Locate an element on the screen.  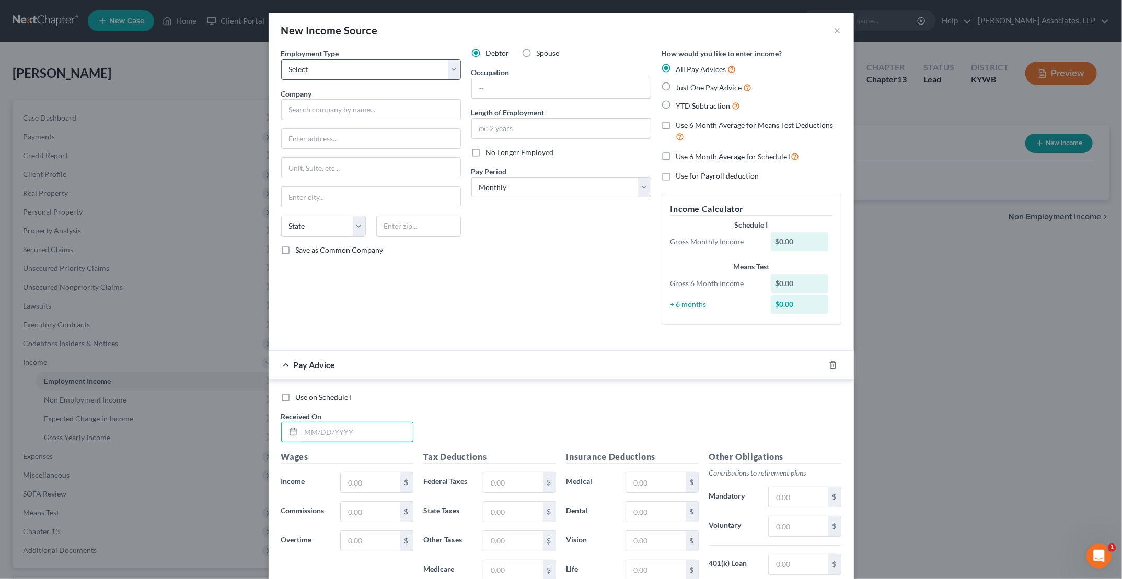
input: Enter address... is located at coordinates (371, 139).